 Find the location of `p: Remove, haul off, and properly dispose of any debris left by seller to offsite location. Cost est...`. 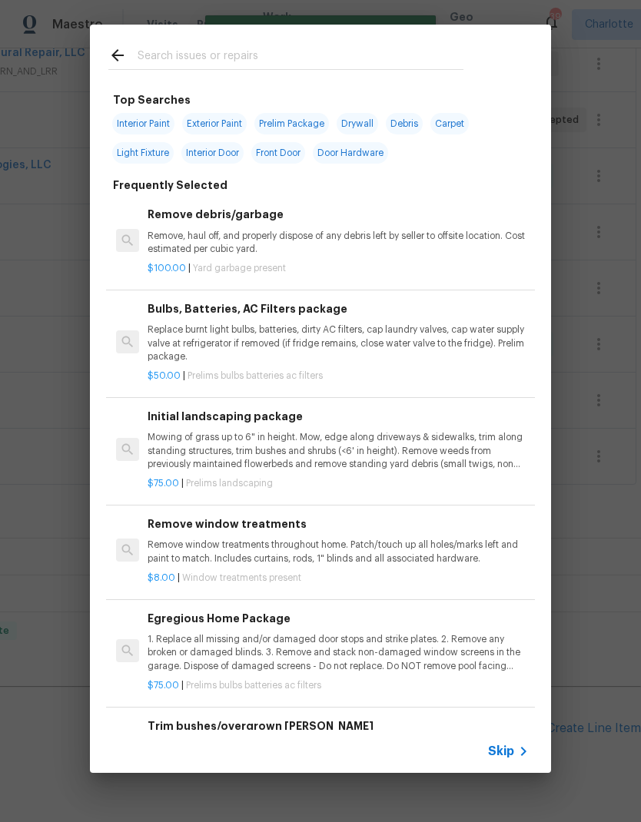

p: Remove, haul off, and properly dispose of any debris left by seller to offsite location. Cost est... is located at coordinates (338, 243).